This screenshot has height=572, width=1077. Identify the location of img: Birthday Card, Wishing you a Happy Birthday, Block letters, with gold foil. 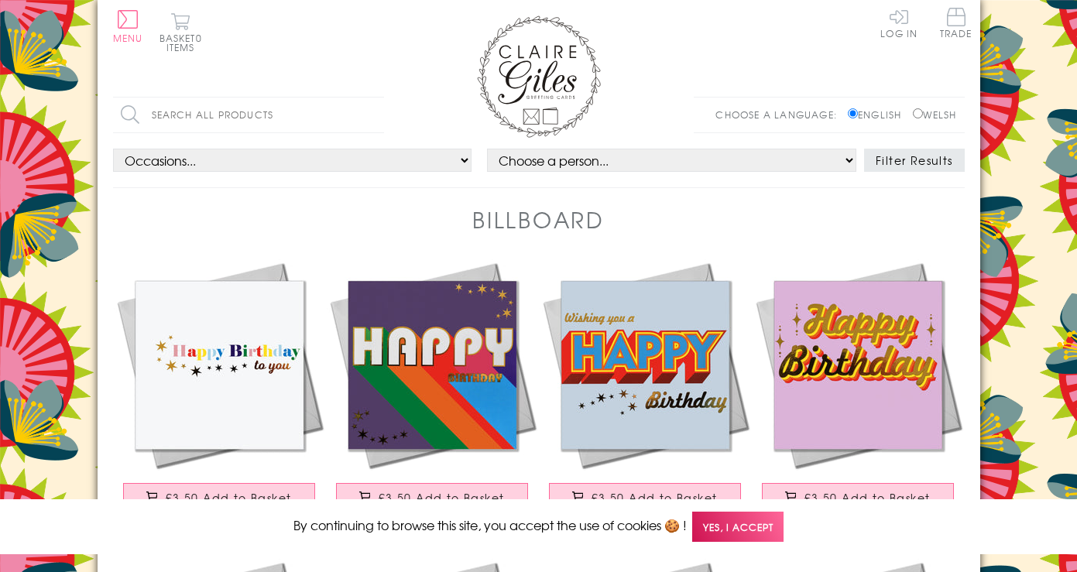
(645, 365).